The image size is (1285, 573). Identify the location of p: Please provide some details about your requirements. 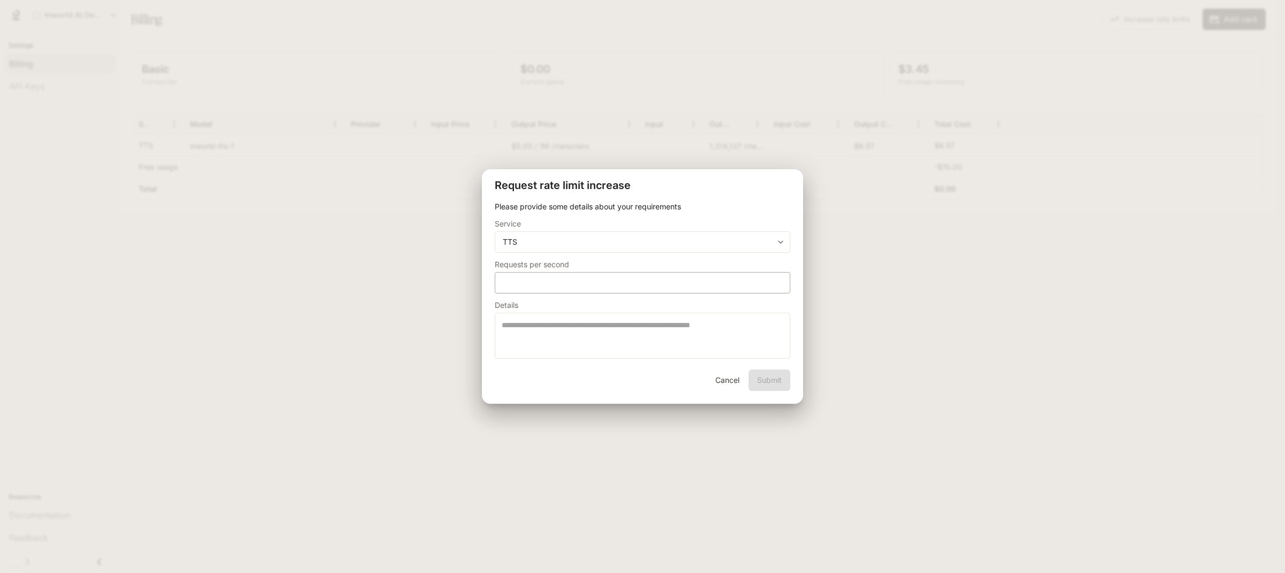
(643, 207).